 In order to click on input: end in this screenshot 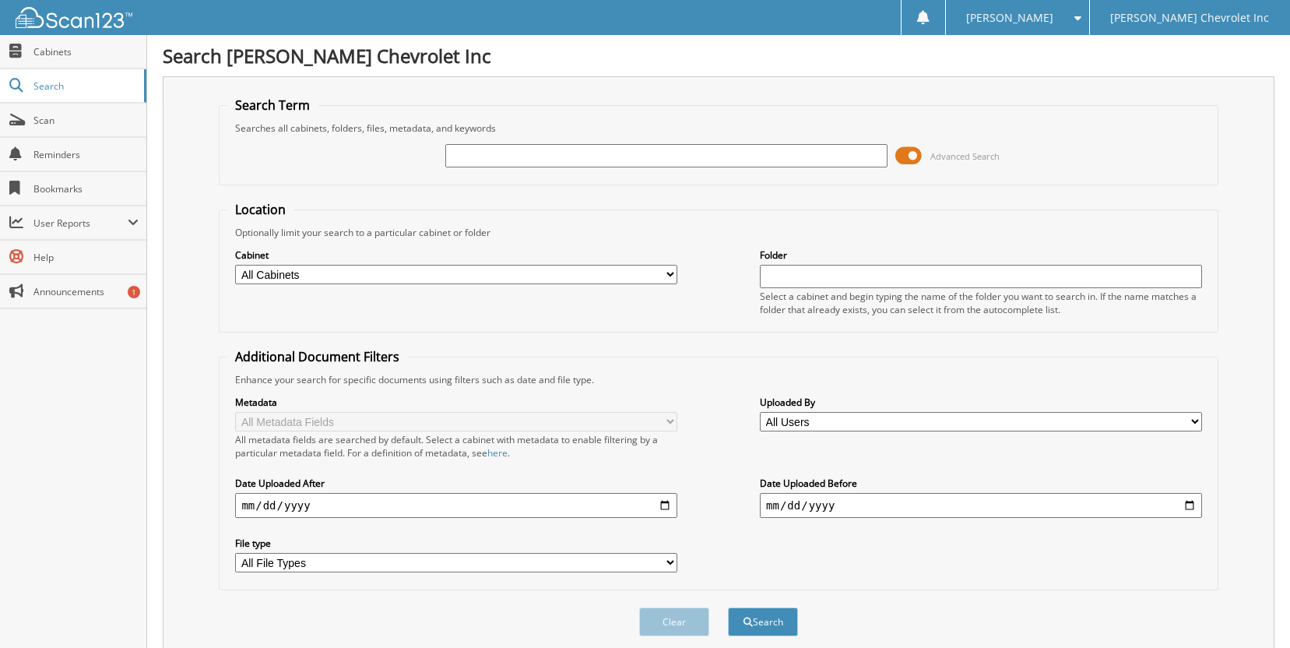, I will do `click(981, 505)`.